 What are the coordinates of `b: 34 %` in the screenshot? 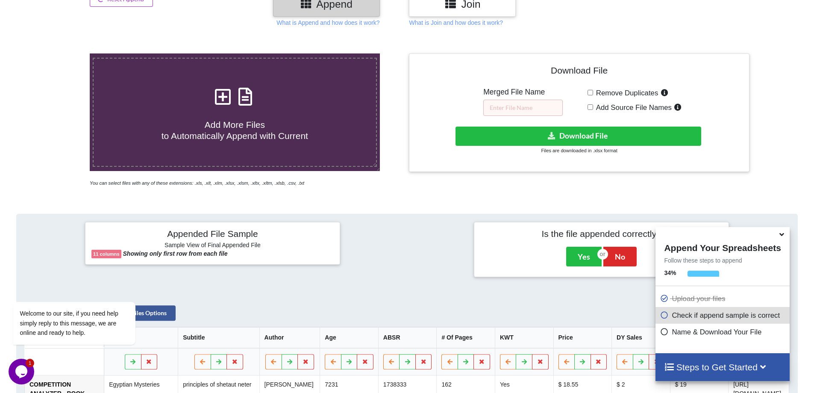 It's located at (670, 273).